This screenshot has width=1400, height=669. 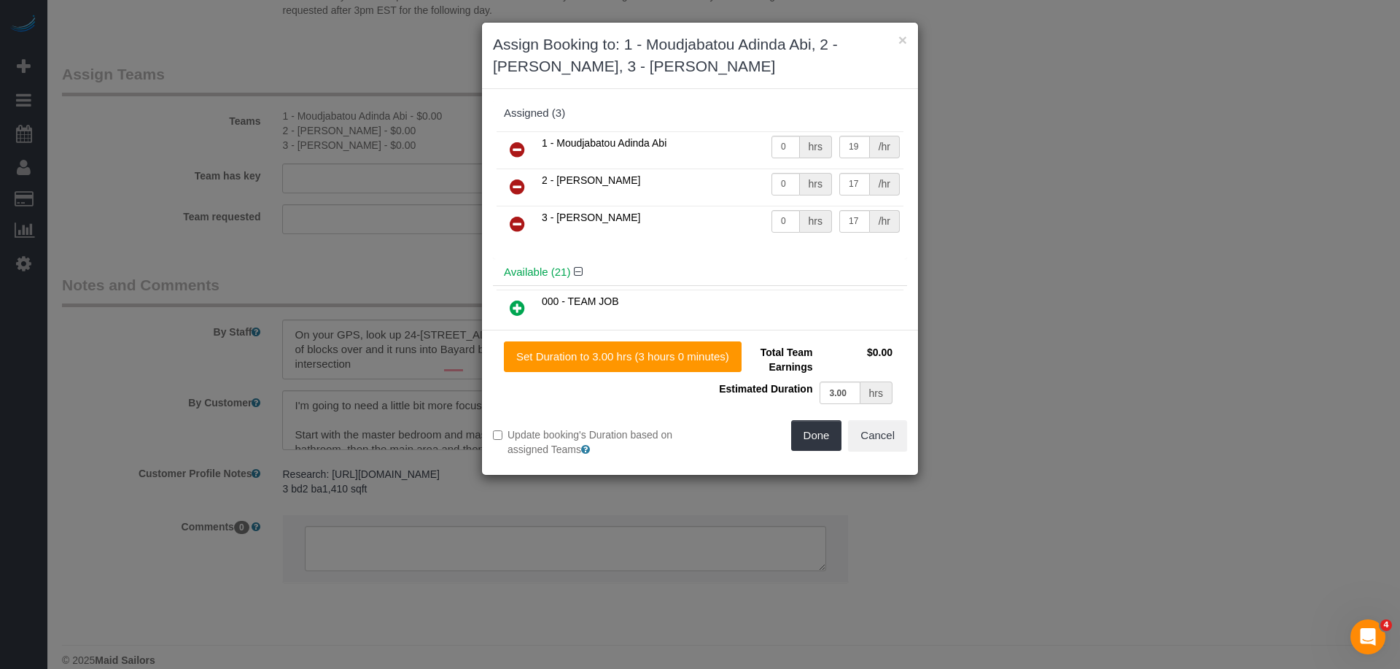 I want to click on span: 000 - TEAM JOB, so click(x=580, y=301).